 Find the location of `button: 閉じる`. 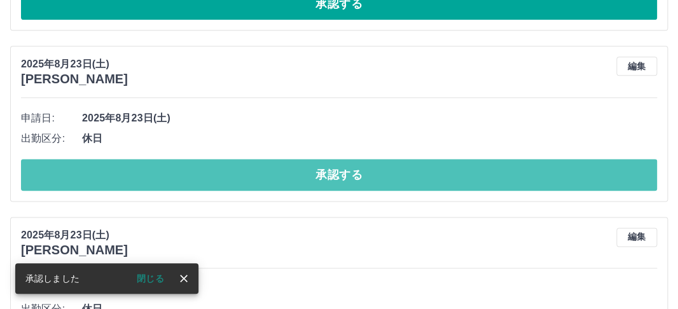

button: 閉じる is located at coordinates (150, 279).